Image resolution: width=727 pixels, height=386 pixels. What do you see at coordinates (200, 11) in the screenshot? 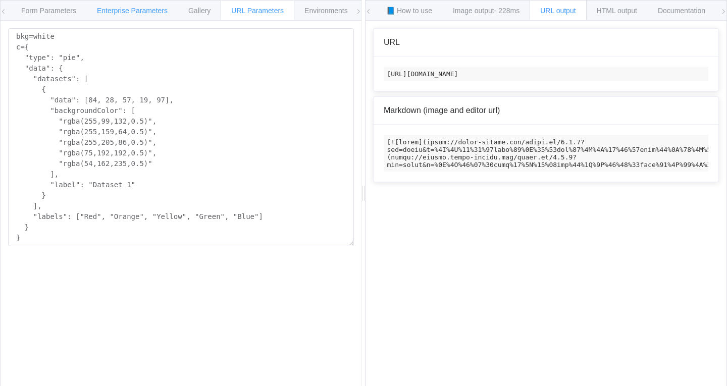
I see `span: Gallery` at bounding box center [200, 11].